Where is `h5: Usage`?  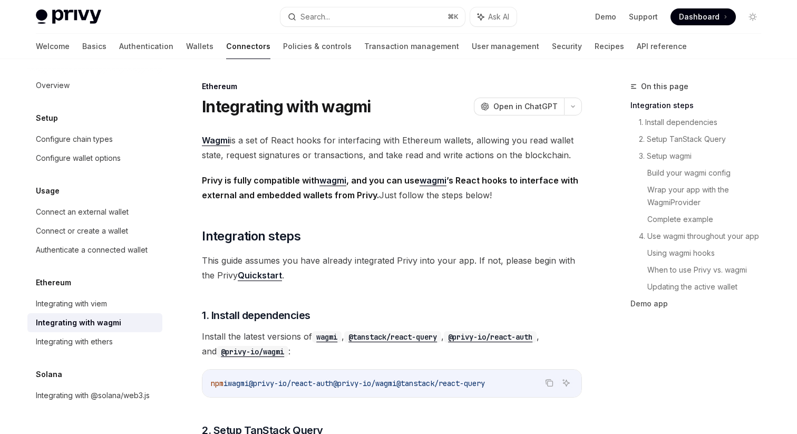
h5: Usage is located at coordinates (47, 191).